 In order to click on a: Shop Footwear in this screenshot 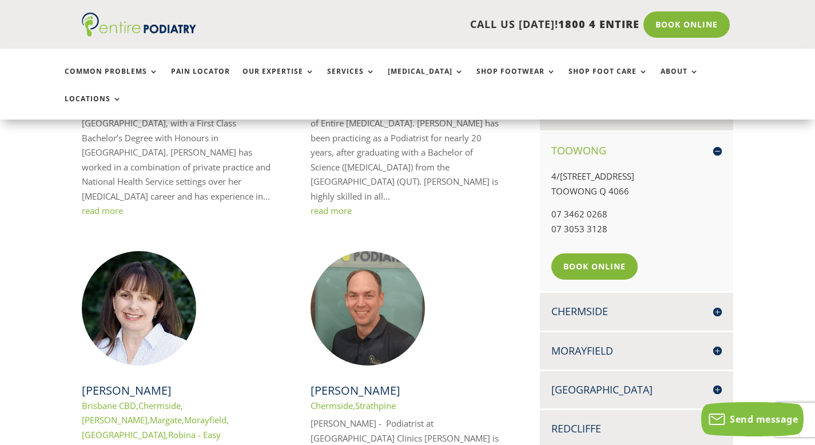, I will do `click(516, 80)`.